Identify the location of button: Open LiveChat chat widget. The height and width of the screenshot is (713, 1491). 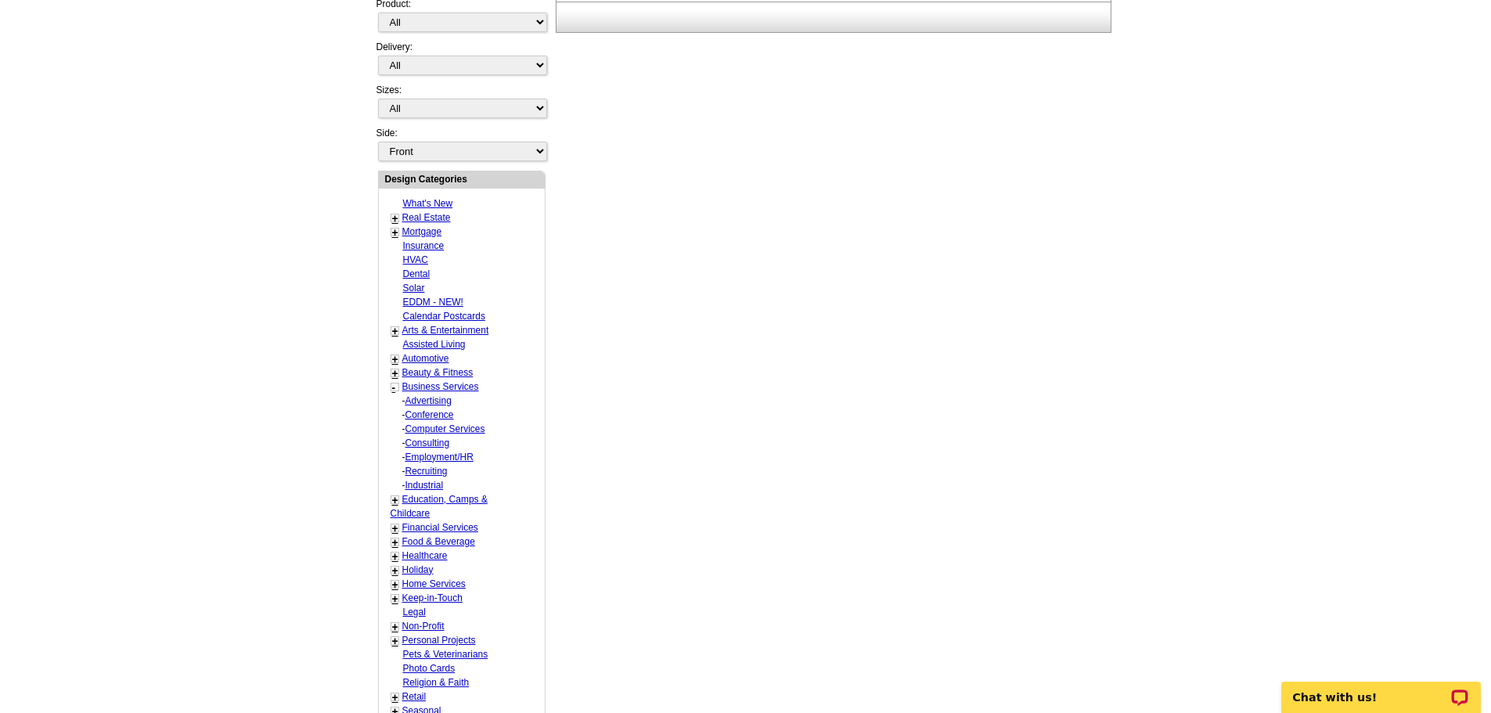
(189, 34).